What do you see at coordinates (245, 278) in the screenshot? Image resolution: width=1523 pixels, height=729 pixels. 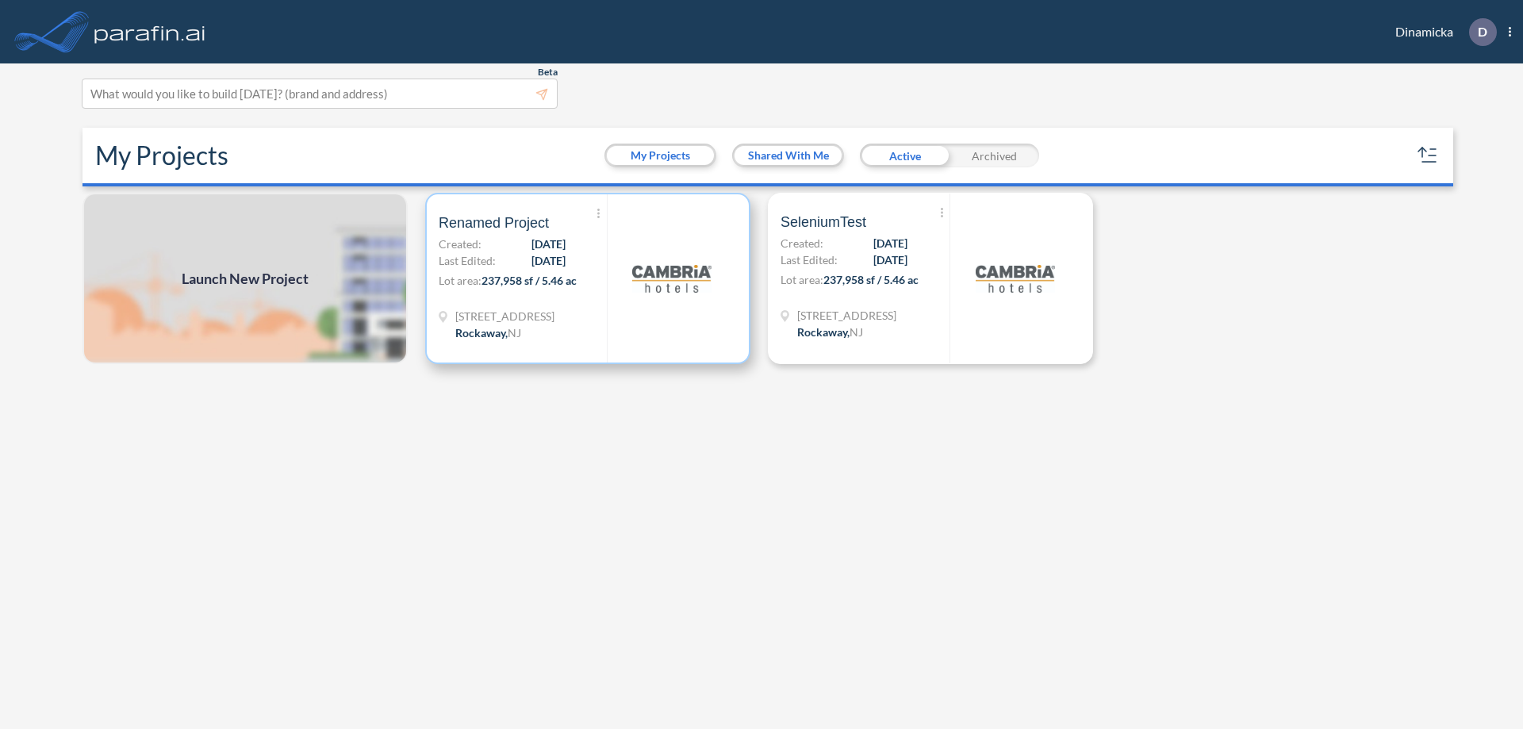 I see `span: Launch New Project` at bounding box center [245, 278].